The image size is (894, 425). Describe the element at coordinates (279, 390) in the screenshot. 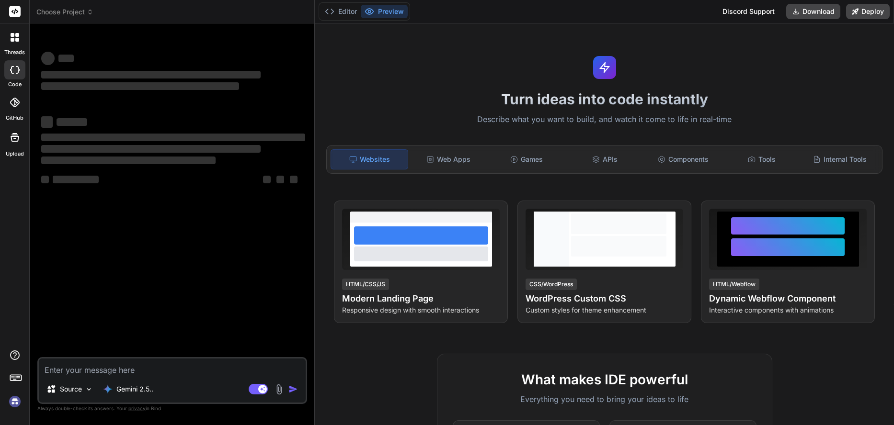

I see `img: attachment` at that location.